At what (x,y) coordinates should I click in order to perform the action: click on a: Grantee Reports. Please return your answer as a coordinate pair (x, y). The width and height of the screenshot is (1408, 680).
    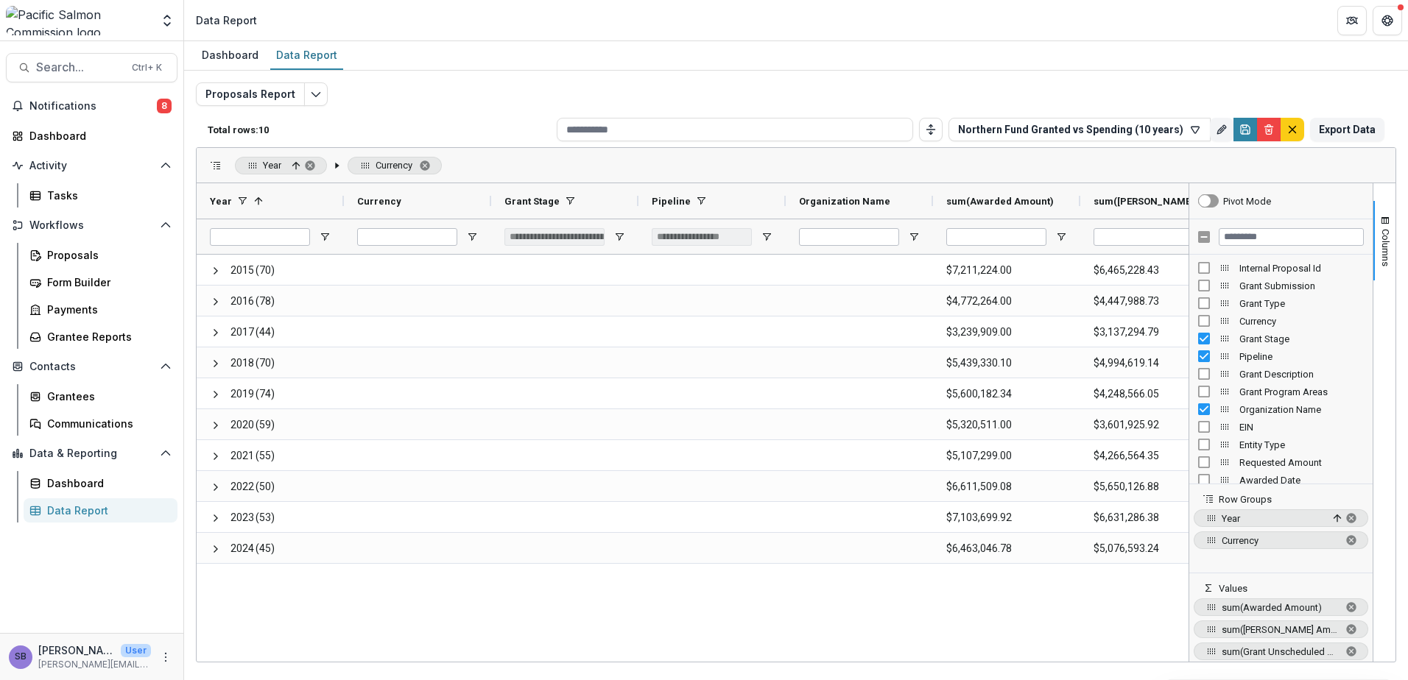
    Looking at the image, I should click on (100, 336).